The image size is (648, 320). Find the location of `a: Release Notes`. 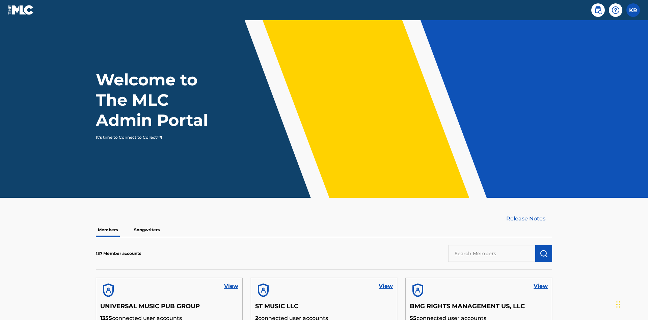

a: Release Notes is located at coordinates (530, 219).